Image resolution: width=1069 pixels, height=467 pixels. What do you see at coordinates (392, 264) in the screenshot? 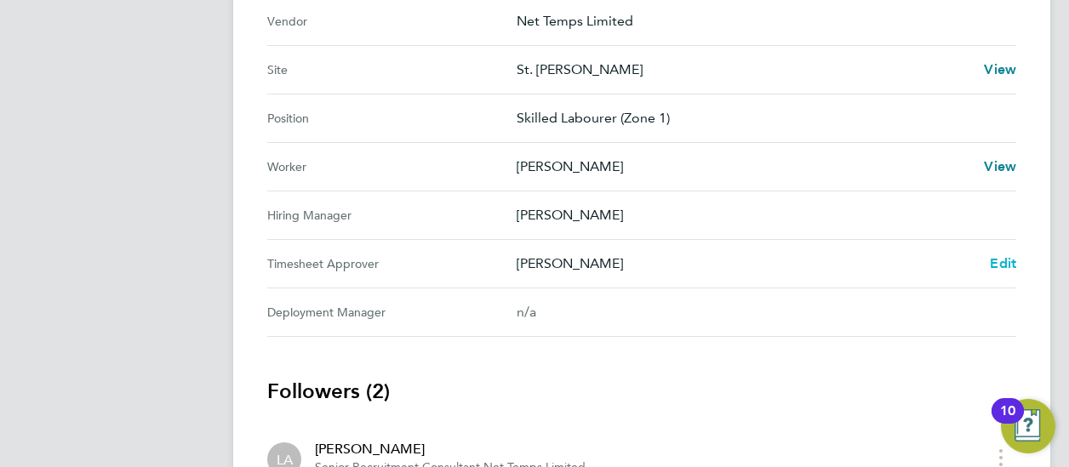
I see `div: Timesheet Approver` at bounding box center [392, 264].